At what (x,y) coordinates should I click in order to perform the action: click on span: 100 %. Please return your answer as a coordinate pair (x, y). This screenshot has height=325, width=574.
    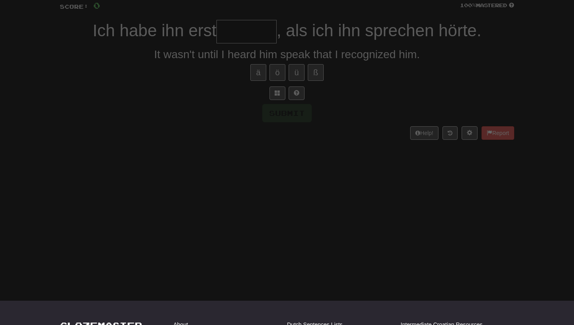
    Looking at the image, I should click on (468, 5).